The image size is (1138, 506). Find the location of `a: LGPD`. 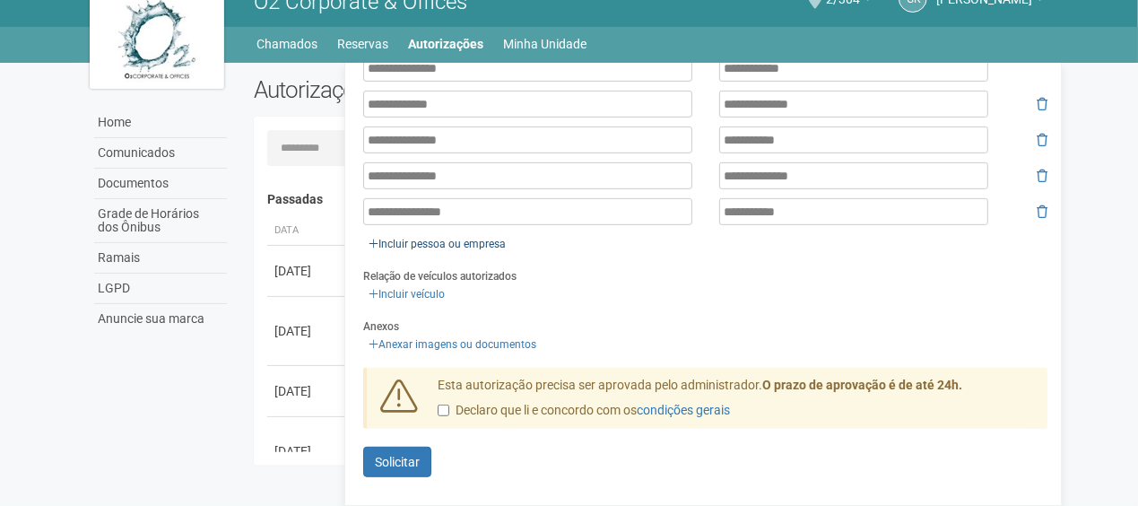

a: LGPD is located at coordinates (161, 289).